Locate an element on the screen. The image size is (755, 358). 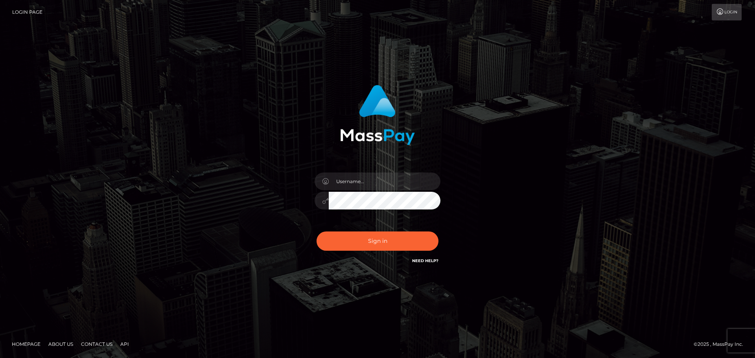
a: Login Page is located at coordinates (27, 12).